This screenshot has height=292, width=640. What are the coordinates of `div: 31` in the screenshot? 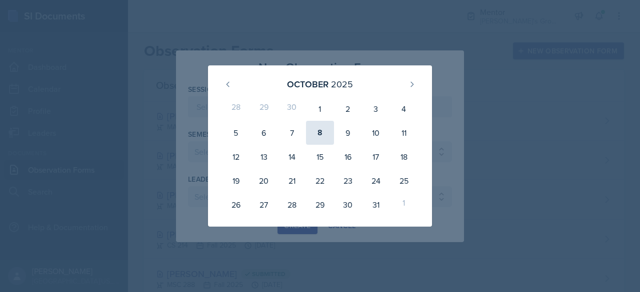 It's located at (376, 205).